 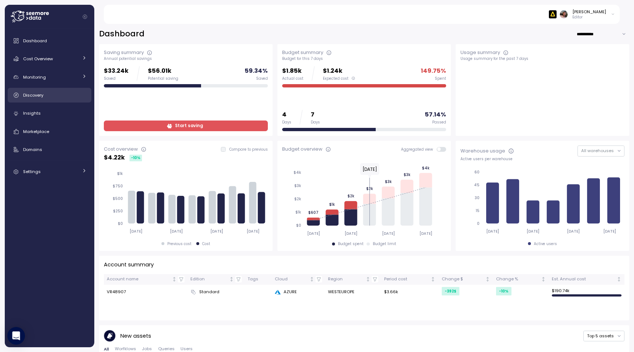 What do you see at coordinates (451, 291) in the screenshot?
I see `div: -392 $` at bounding box center [451, 291].